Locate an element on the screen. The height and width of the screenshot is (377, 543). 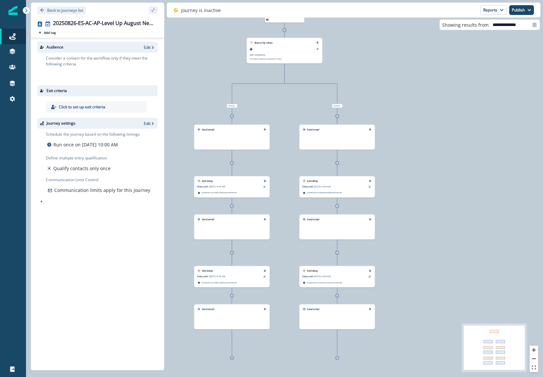
button: zoom in is located at coordinates (533, 350).